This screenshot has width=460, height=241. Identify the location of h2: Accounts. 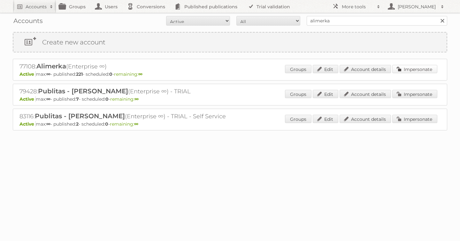
(36, 7).